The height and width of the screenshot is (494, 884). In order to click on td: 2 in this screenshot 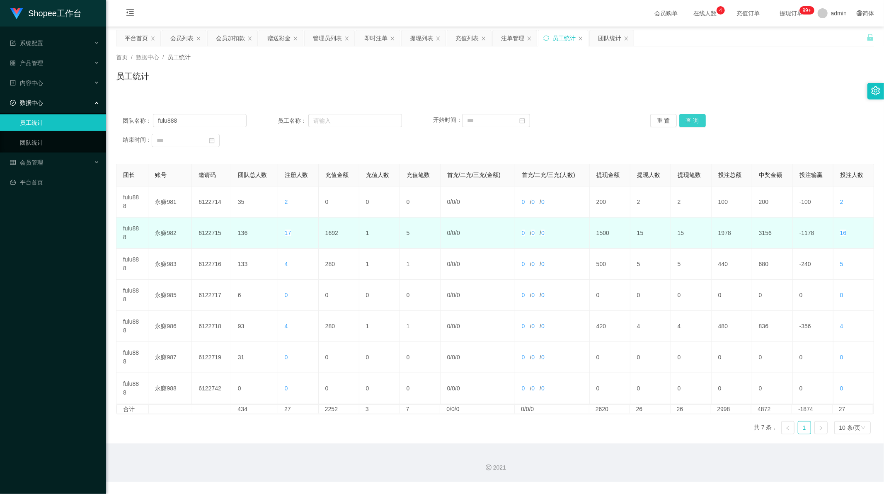, I will do `click(691, 202)`.